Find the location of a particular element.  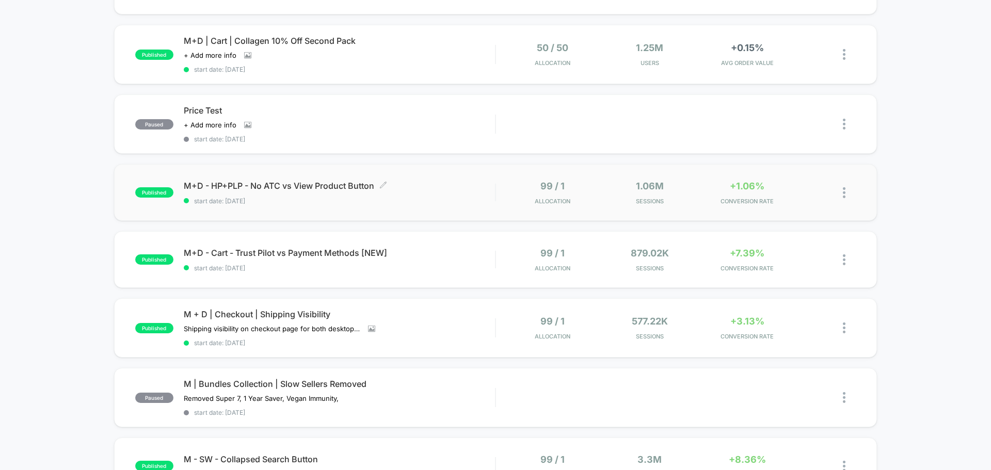

span: 3.3M is located at coordinates (649, 459).